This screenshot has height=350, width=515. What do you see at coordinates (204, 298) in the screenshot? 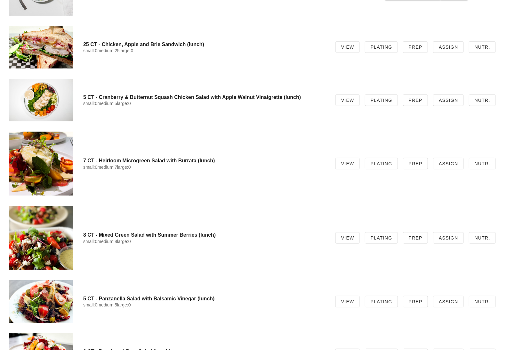
I see `h4: 5 CT - Panzanella Salad with Balsamic Vinegar (lunch)` at bounding box center [204, 298].